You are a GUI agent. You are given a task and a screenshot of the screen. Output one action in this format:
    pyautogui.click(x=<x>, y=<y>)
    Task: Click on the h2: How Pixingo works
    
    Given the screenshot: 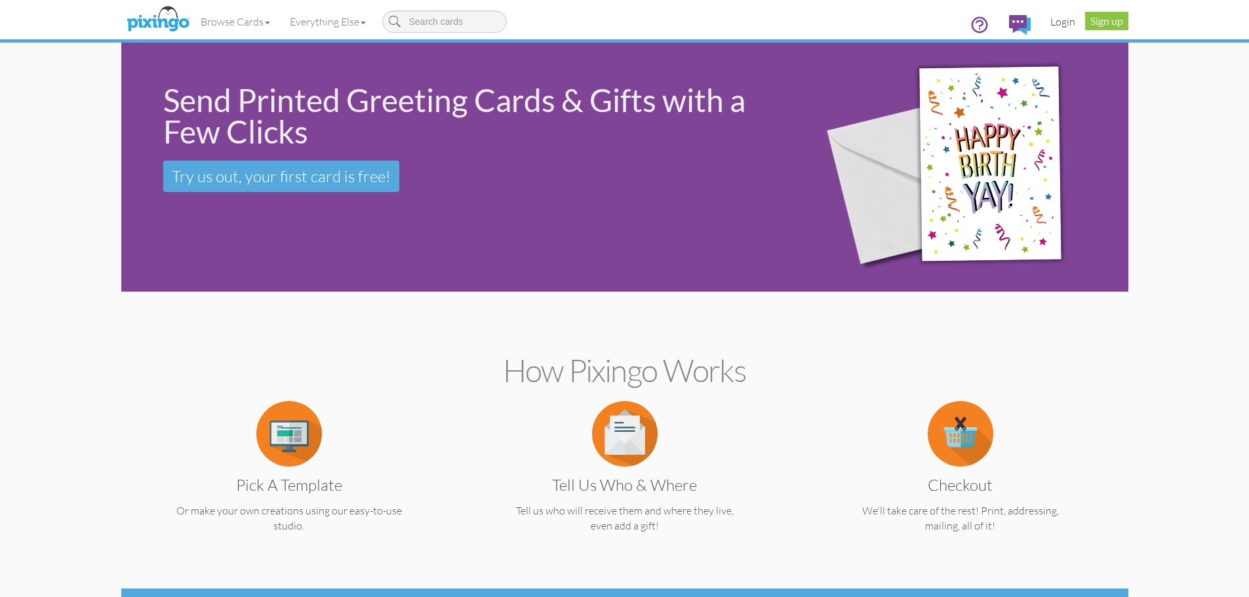 What is the action you would take?
    pyautogui.click(x=625, y=370)
    